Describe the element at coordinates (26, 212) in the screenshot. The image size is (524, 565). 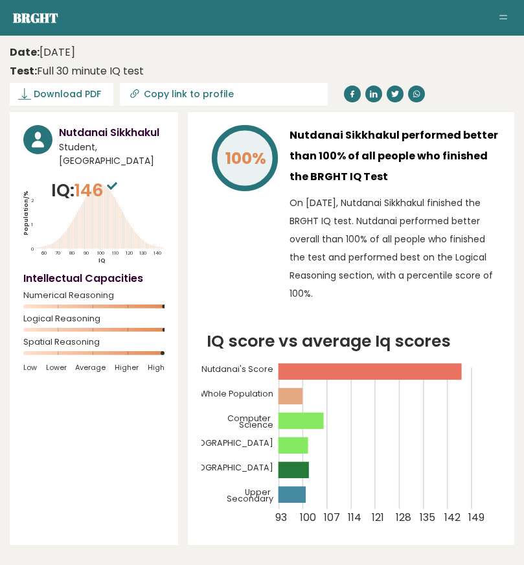
I see `tspan: Population/%` at that location.